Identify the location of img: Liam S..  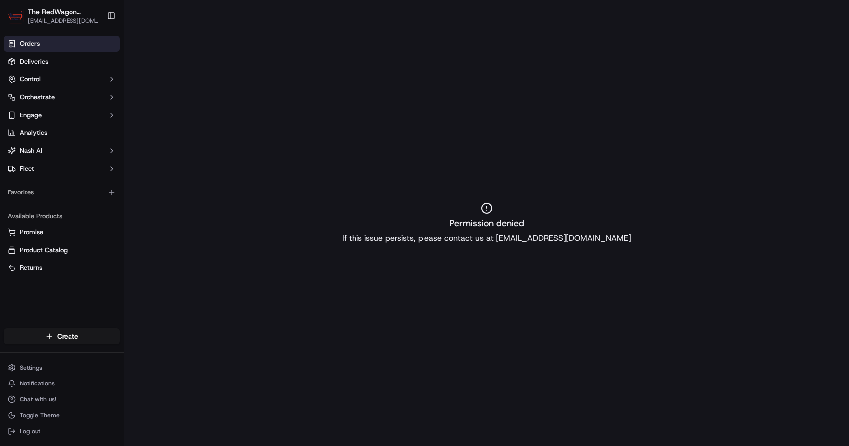
(18, 152).